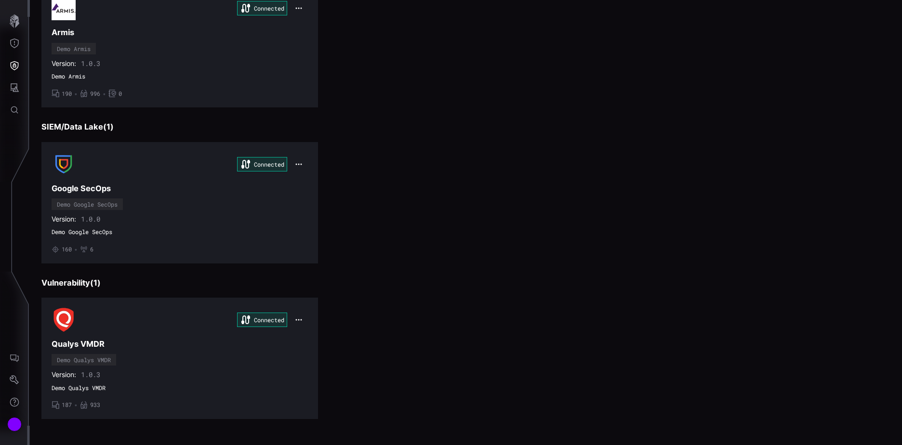 The height and width of the screenshot is (445, 902). What do you see at coordinates (180, 344) in the screenshot?
I see `h3: Qualys VMDR` at bounding box center [180, 344].